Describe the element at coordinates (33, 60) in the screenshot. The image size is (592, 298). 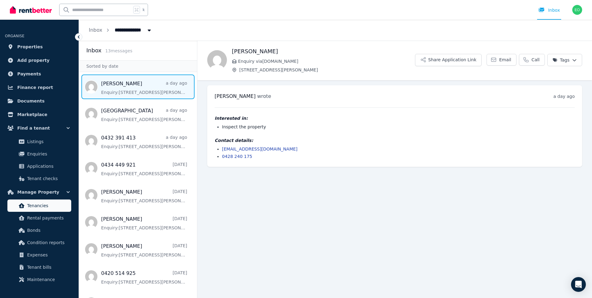
I see `span: Add property` at that location.